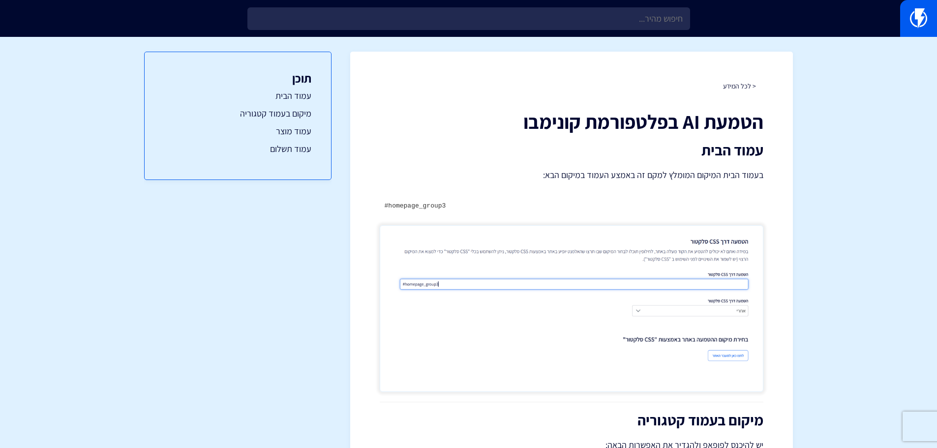  I want to click on a: עמוד מוצר, so click(238, 131).